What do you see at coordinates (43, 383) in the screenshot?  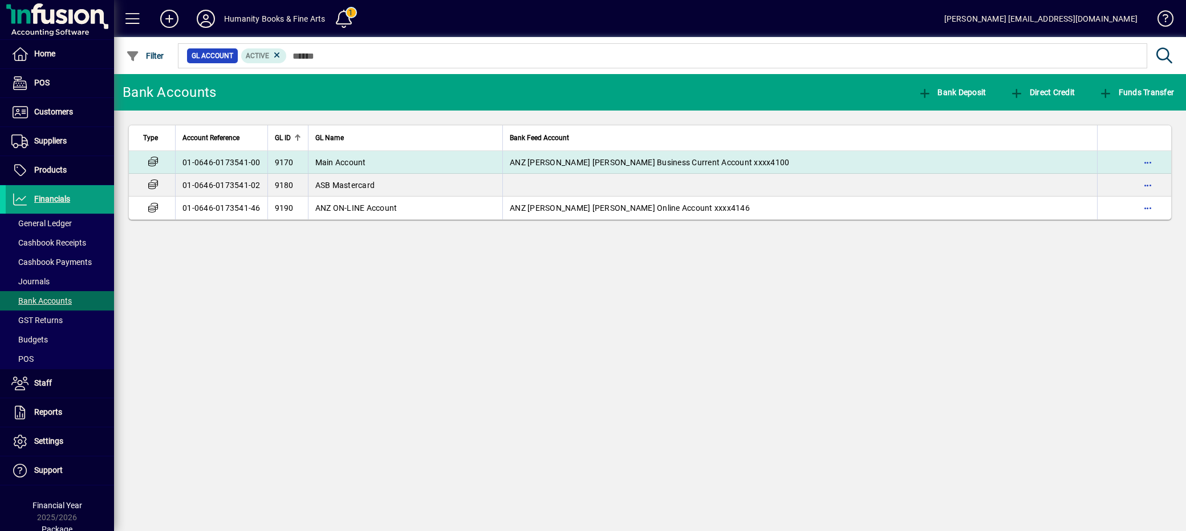 I see `span: Staff` at bounding box center [43, 383].